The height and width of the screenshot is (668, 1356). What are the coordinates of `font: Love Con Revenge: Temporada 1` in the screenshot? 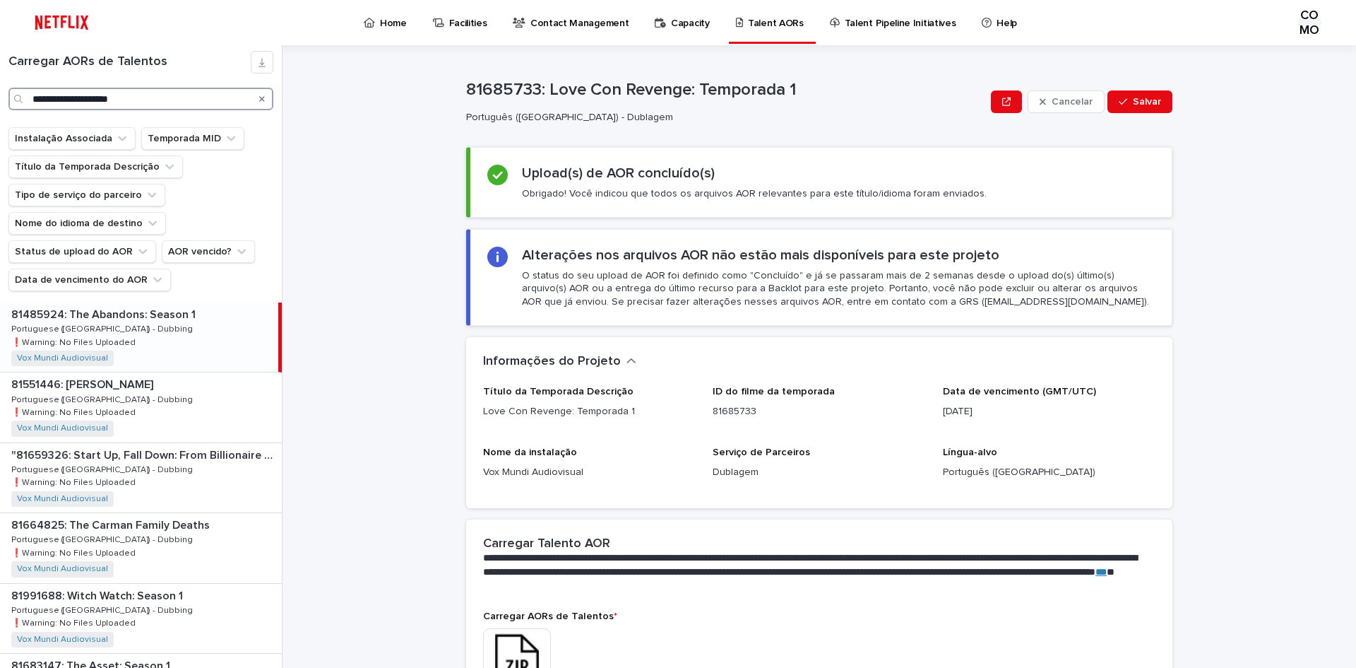 It's located at (559, 411).